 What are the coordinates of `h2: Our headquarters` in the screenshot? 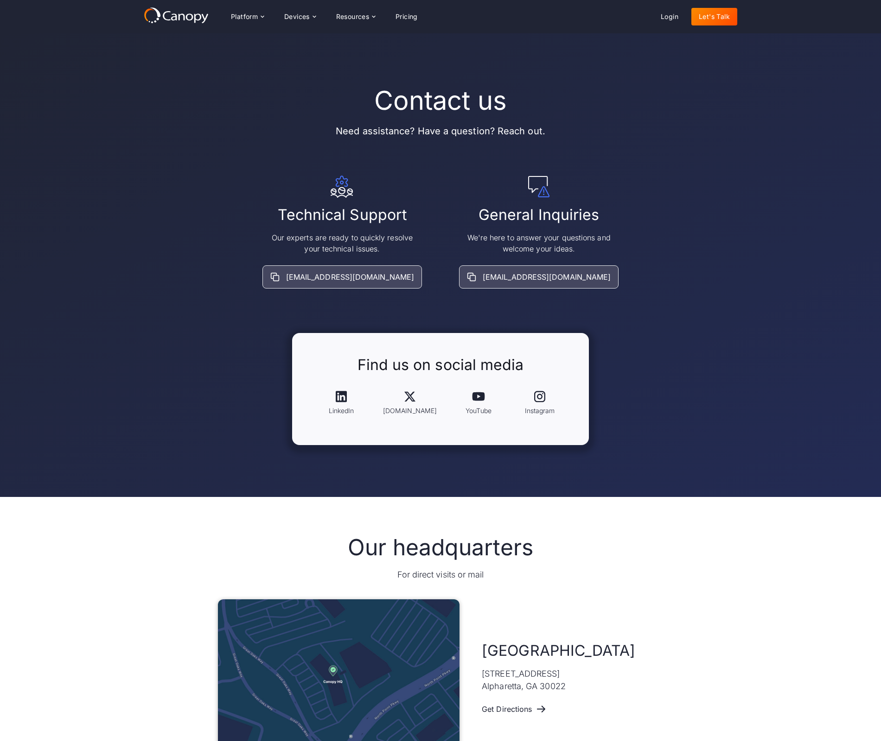 It's located at (440, 548).